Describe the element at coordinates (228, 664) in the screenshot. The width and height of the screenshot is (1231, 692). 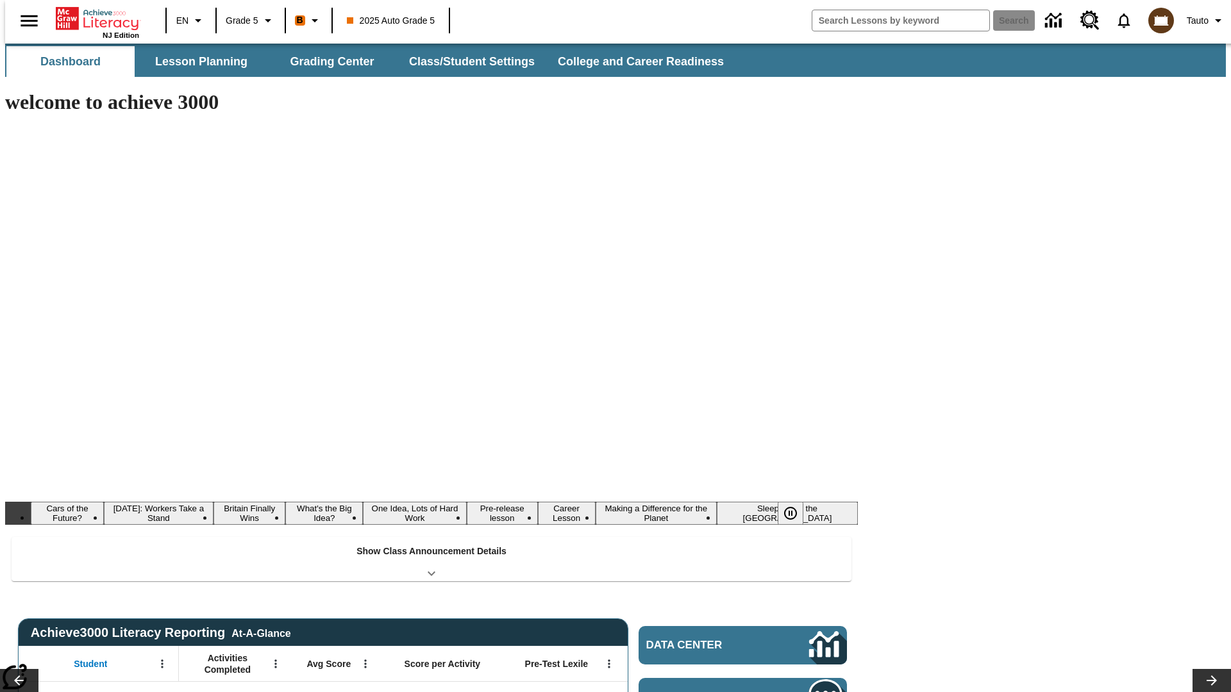
I see `span: Activities Completed` at that location.